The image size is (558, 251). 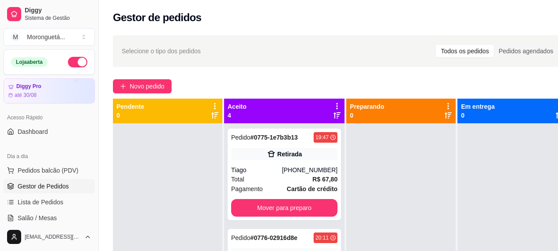 What do you see at coordinates (43, 187) in the screenshot?
I see `span: Gestor de Pedidos` at bounding box center [43, 187].